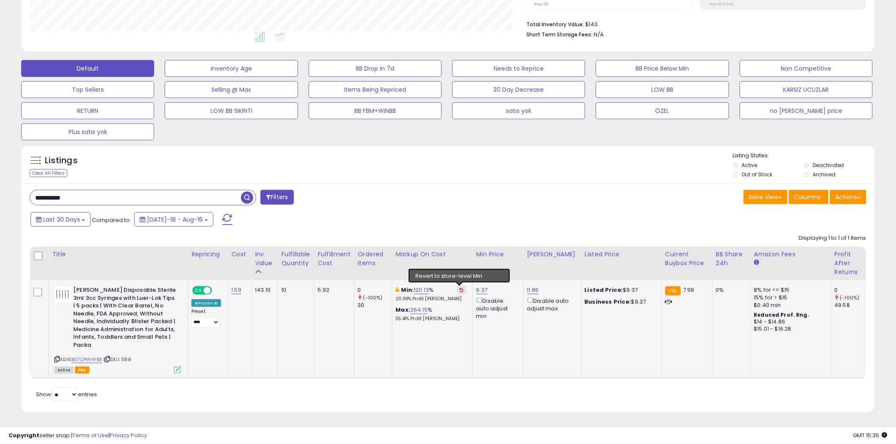 The height and width of the screenshot is (444, 896). Describe the element at coordinates (519, 69) in the screenshot. I see `button: Needs to Reprice` at that location.